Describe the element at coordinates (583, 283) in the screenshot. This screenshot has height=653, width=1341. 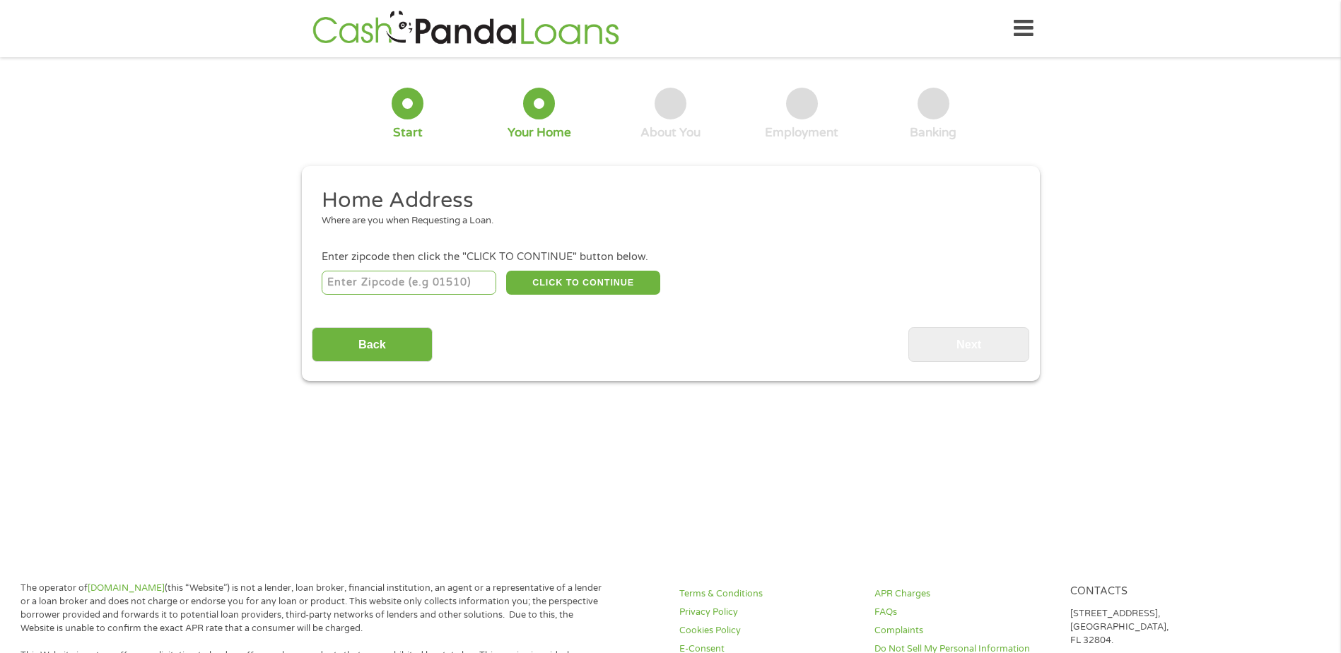
I see `button: CLICK TO CONTINUE` at that location.